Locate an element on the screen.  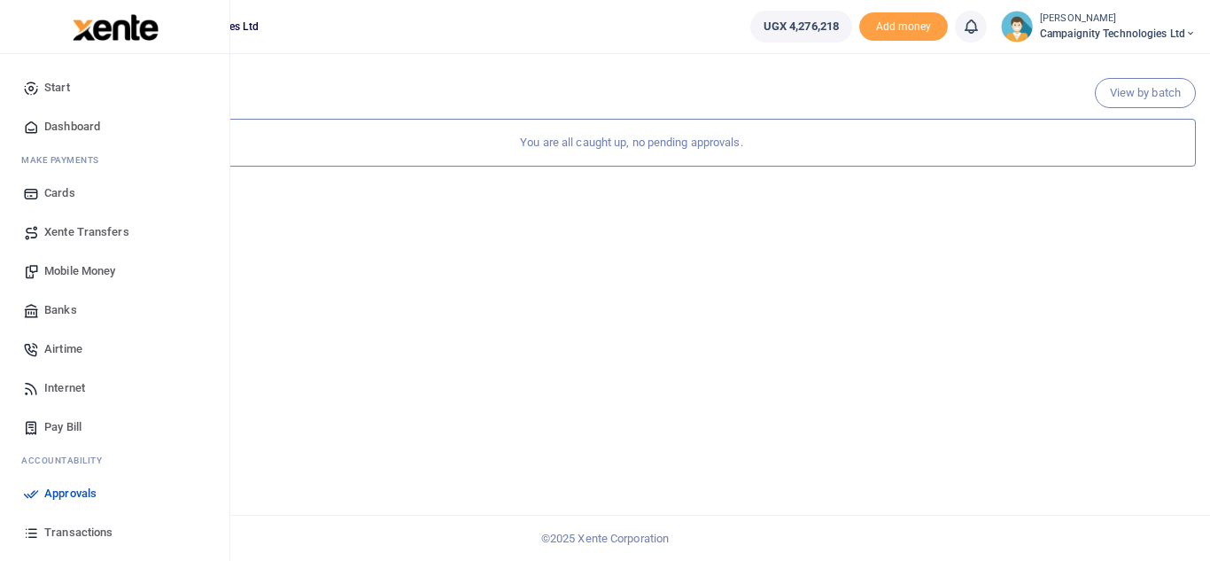
span: Dashboard is located at coordinates (72, 127).